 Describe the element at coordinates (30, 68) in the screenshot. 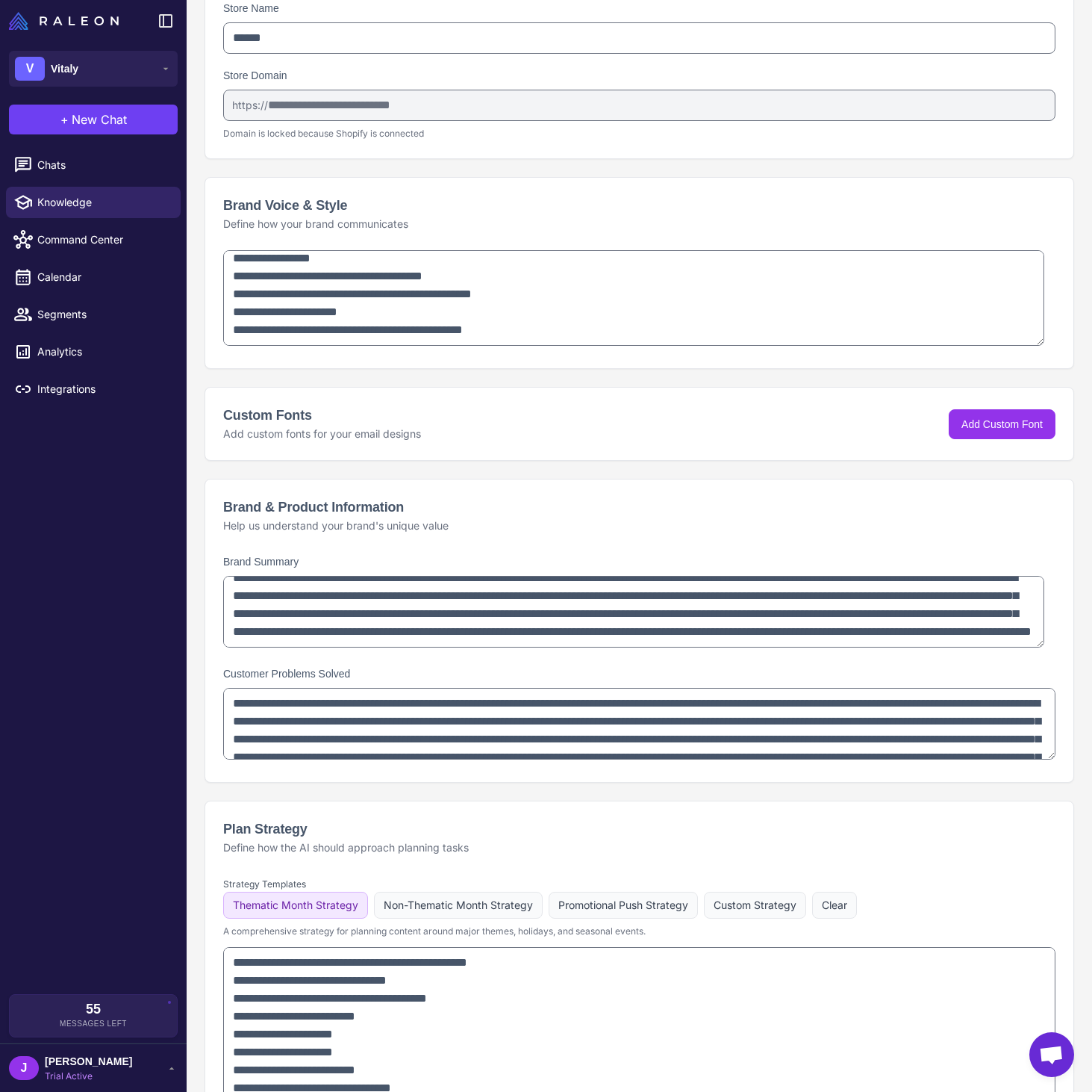

I see `div: V` at that location.